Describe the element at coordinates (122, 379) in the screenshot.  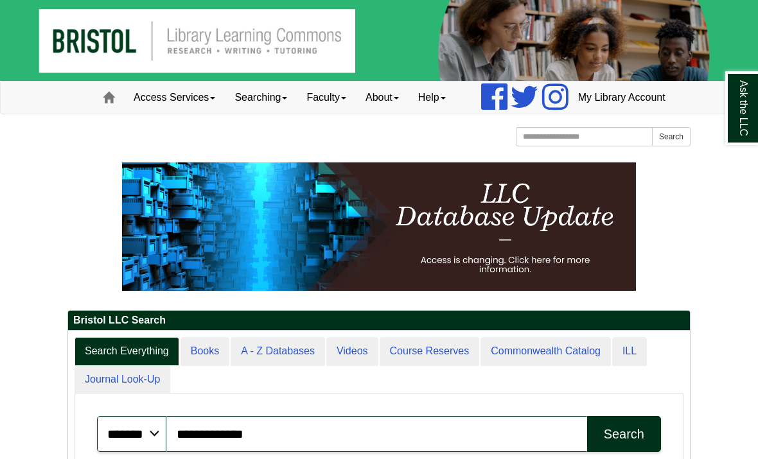
I see `a: Journal Look-Up` at that location.